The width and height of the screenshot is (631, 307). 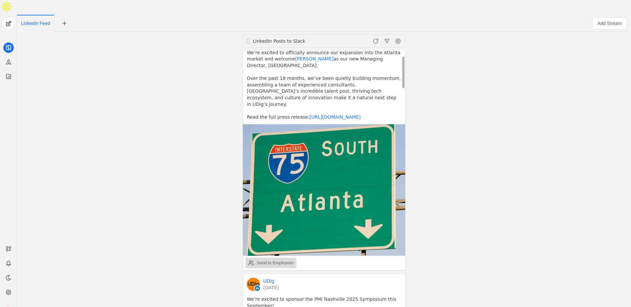 I want to click on a: UDig, so click(x=269, y=281).